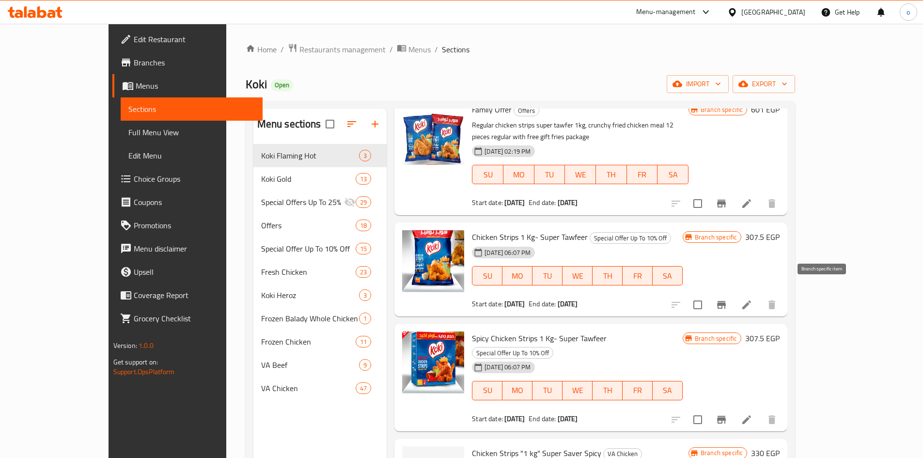 This screenshot has width=923, height=458. What do you see at coordinates (320, 318) in the screenshot?
I see `div: Frozen Balady Whole Chicken1` at bounding box center [320, 318].